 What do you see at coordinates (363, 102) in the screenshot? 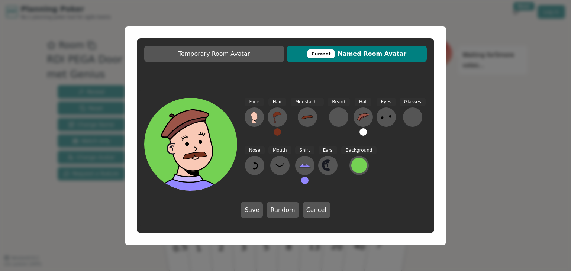
I see `span: Hat` at bounding box center [363, 102].